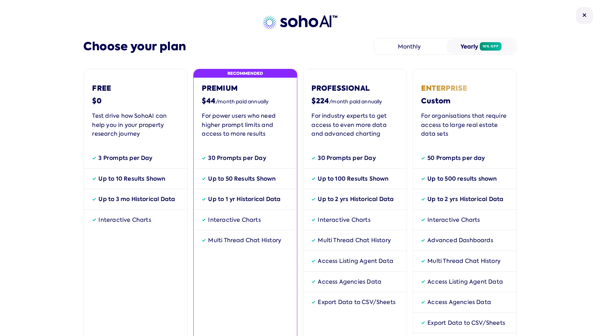 The image size is (600, 336). I want to click on span: 10% off, so click(490, 46).